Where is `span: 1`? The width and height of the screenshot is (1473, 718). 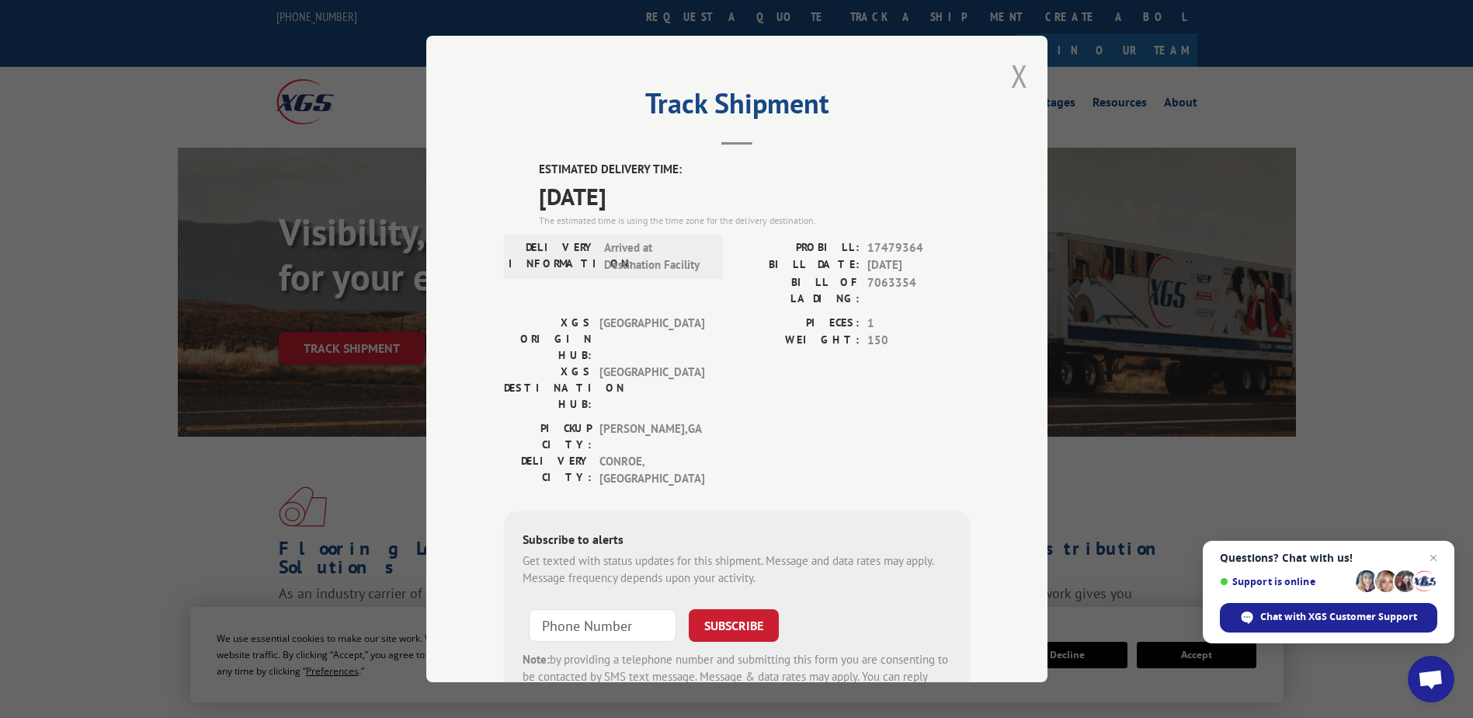
span: 1 is located at coordinates (919, 323).